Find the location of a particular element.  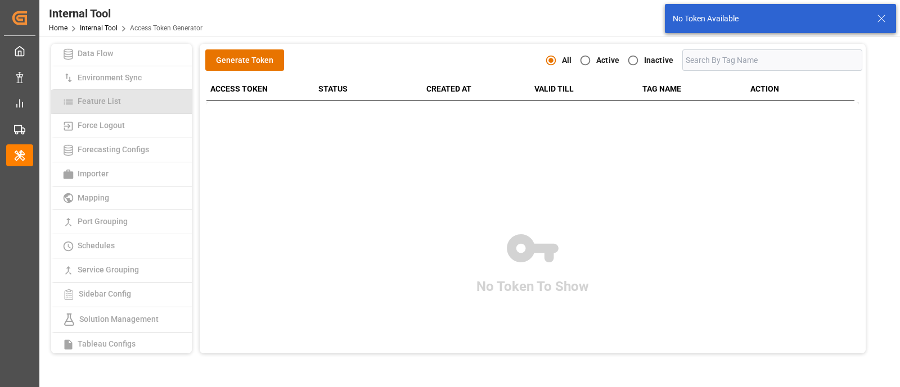

th: ACCESS TOKEN is located at coordinates (260, 89).